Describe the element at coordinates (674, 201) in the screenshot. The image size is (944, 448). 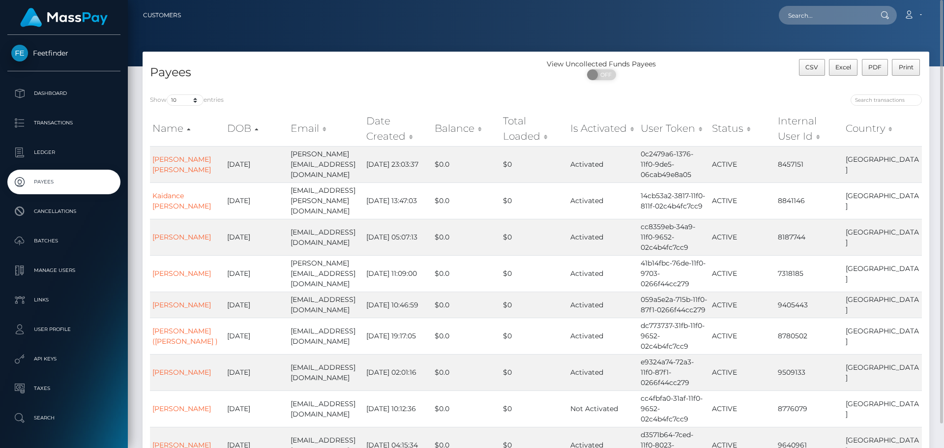
I see `td: 14cb53a2-3817-11f0-811f-02c4b4fc7cc9` at that location.